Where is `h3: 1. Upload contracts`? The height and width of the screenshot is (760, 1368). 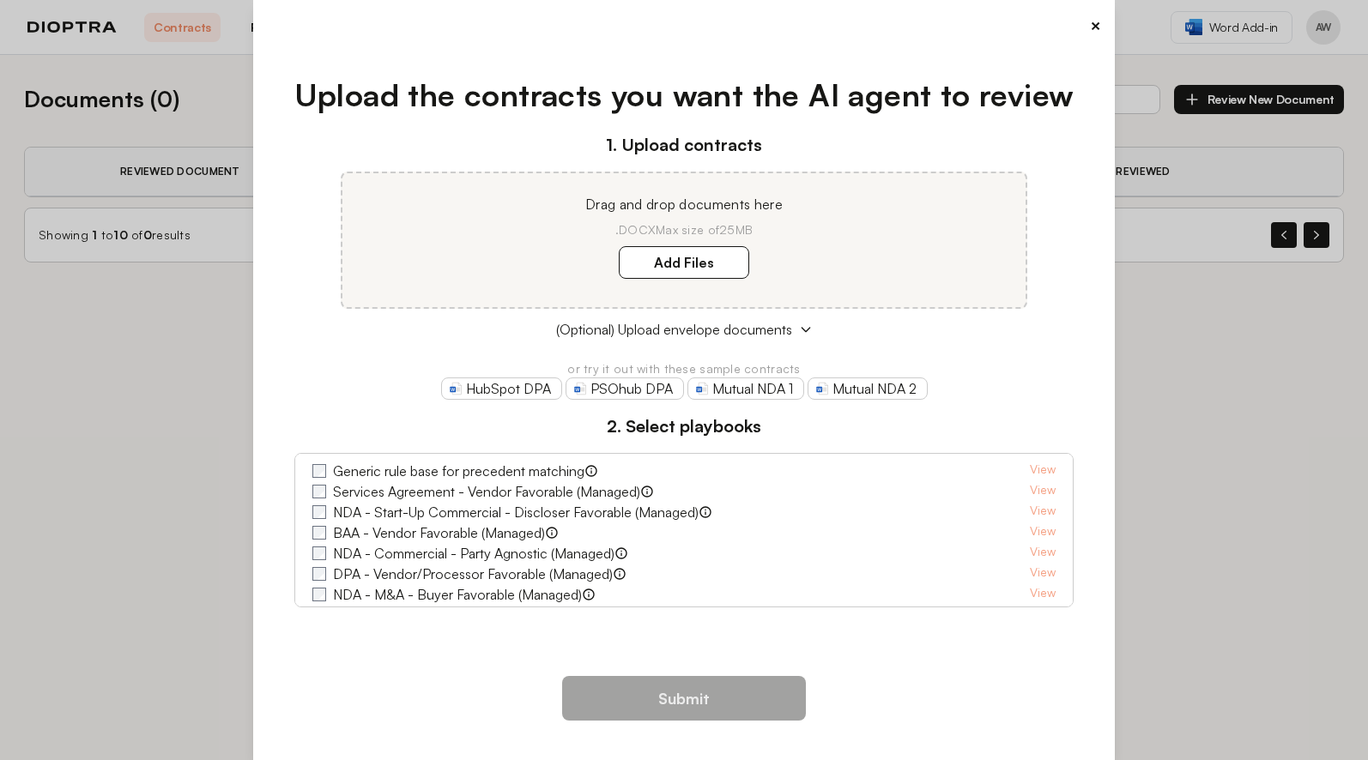 h3: 1. Upload contracts is located at coordinates (684, 145).